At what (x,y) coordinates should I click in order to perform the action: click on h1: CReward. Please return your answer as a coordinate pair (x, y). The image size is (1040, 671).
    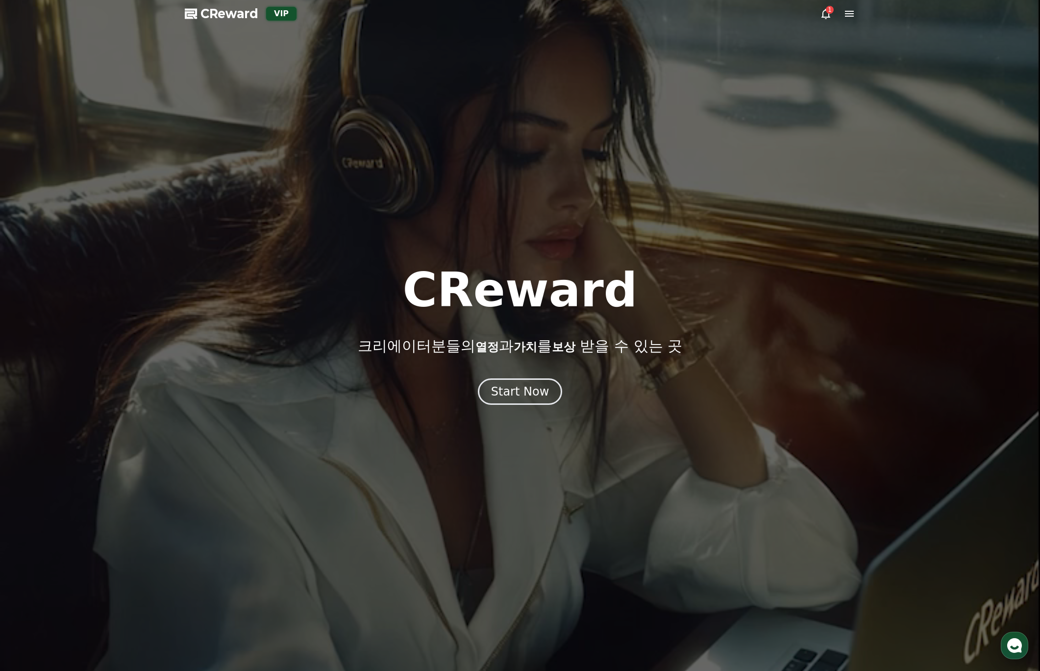
    Looking at the image, I should click on (520, 290).